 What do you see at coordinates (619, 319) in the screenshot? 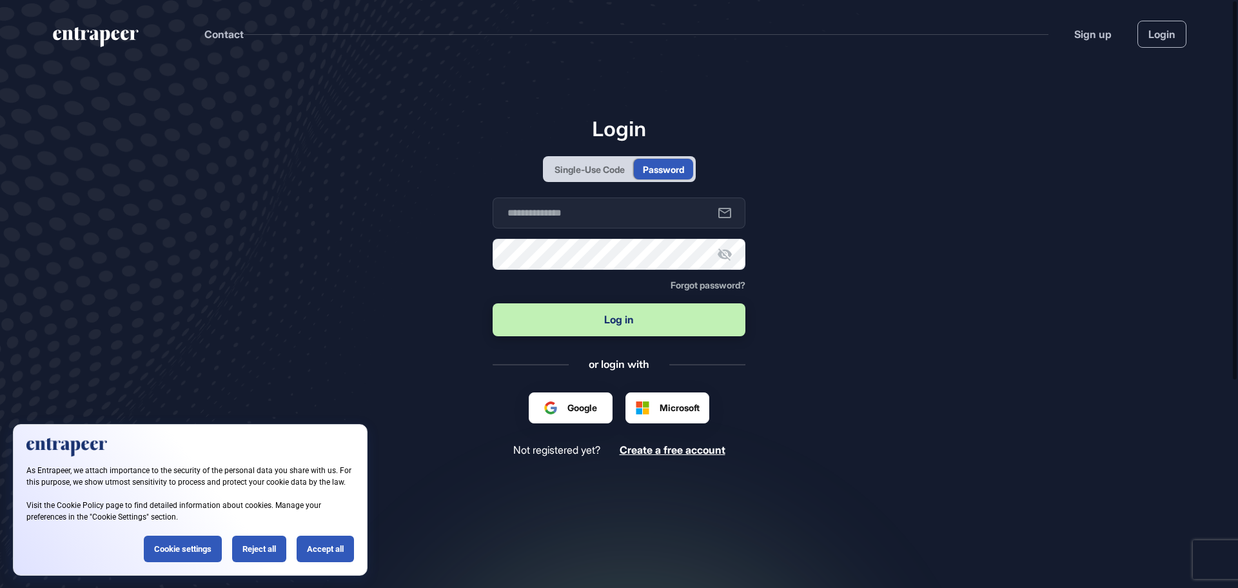
I see `button: Log in` at bounding box center [619, 319].